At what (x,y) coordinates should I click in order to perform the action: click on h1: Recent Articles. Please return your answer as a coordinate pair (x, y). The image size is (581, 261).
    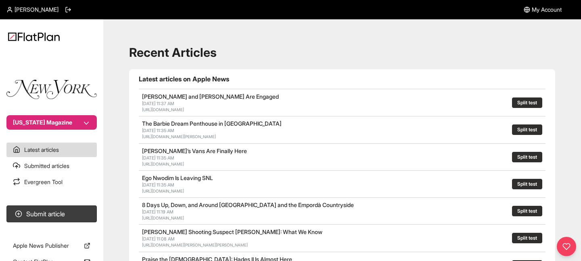
    Looking at the image, I should click on (342, 52).